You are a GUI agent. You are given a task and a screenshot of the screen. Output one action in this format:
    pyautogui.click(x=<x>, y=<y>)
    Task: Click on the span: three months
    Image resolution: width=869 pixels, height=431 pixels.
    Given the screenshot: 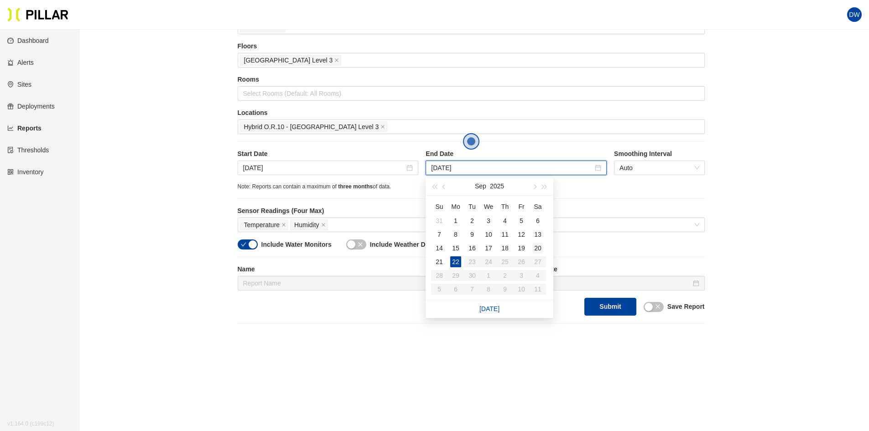 What is the action you would take?
    pyautogui.click(x=355, y=187)
    